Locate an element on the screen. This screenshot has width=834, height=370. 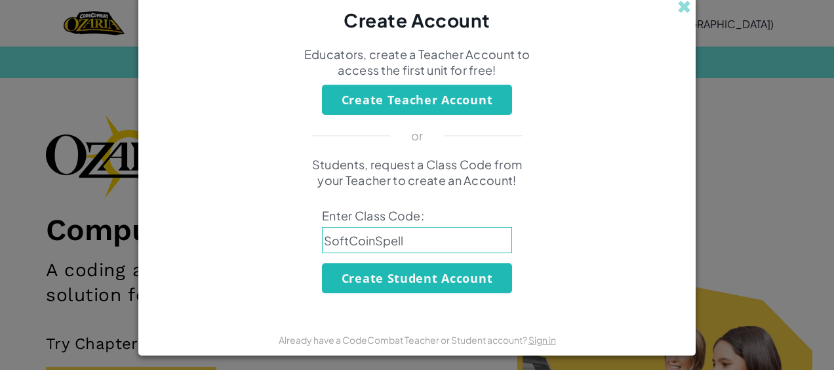
a: Sign in is located at coordinates (542, 340).